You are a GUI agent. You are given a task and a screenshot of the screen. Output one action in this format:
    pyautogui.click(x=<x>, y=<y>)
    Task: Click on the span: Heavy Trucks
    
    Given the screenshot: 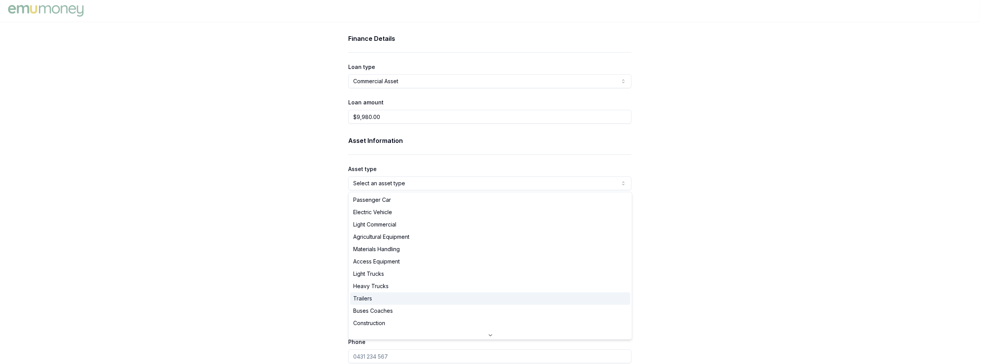 What is the action you would take?
    pyautogui.click(x=371, y=286)
    